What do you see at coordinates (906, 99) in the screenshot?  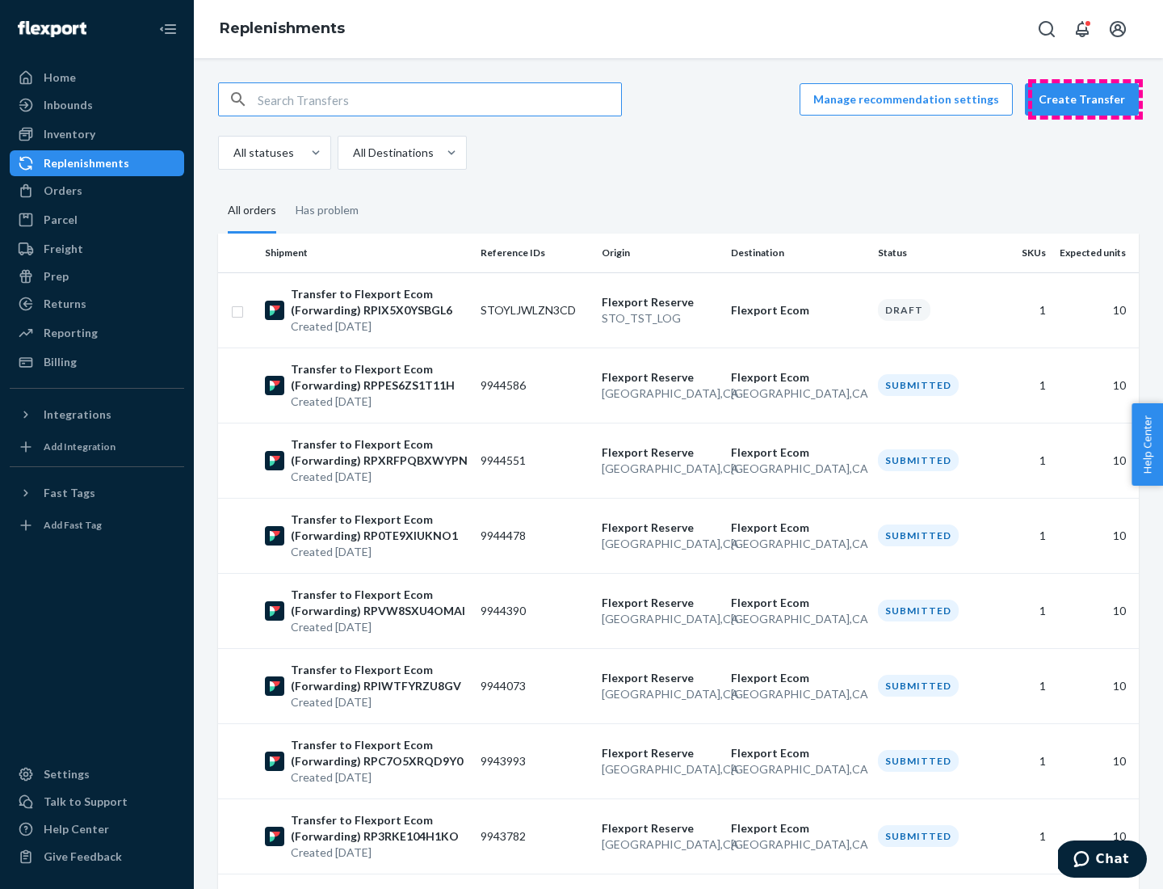 I see `button: Manage recommendation settings` at bounding box center [906, 99].